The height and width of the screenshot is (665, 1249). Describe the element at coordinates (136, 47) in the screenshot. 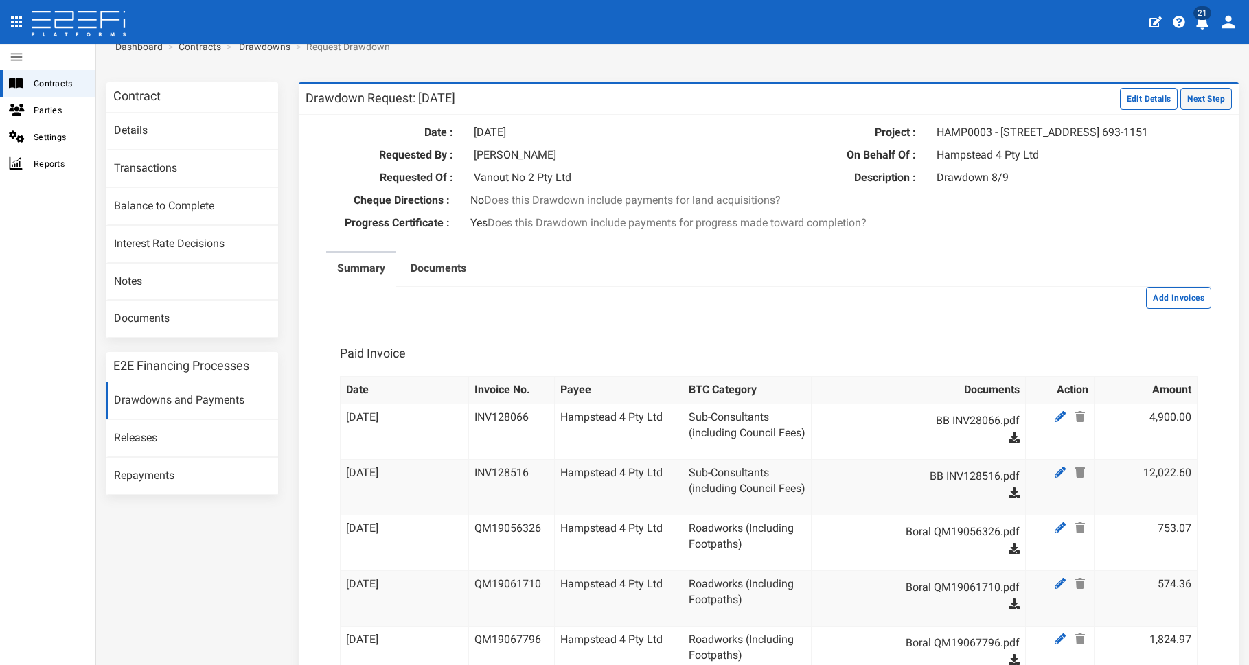

I see `span: Dashboard` at that location.